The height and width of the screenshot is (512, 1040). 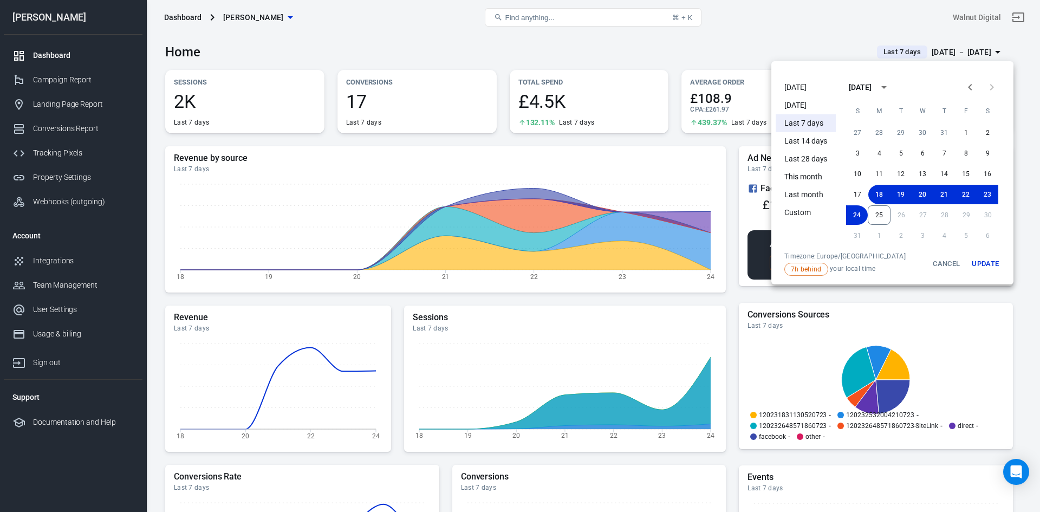 I want to click on button: 27, so click(x=858, y=133).